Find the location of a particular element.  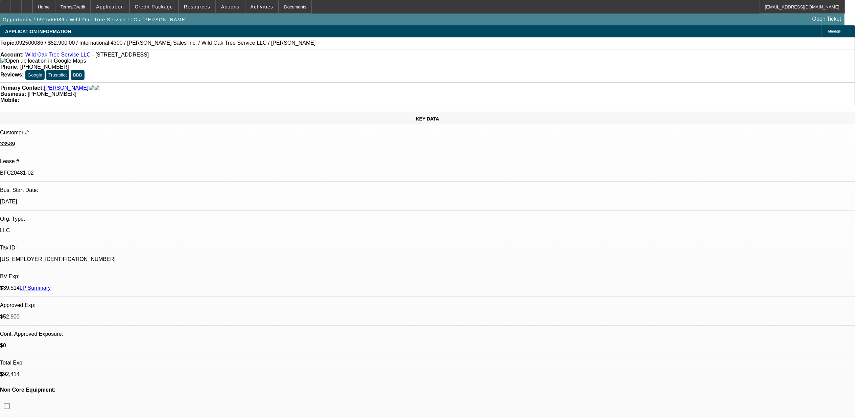

strong: Mobile: is located at coordinates (10, 100).